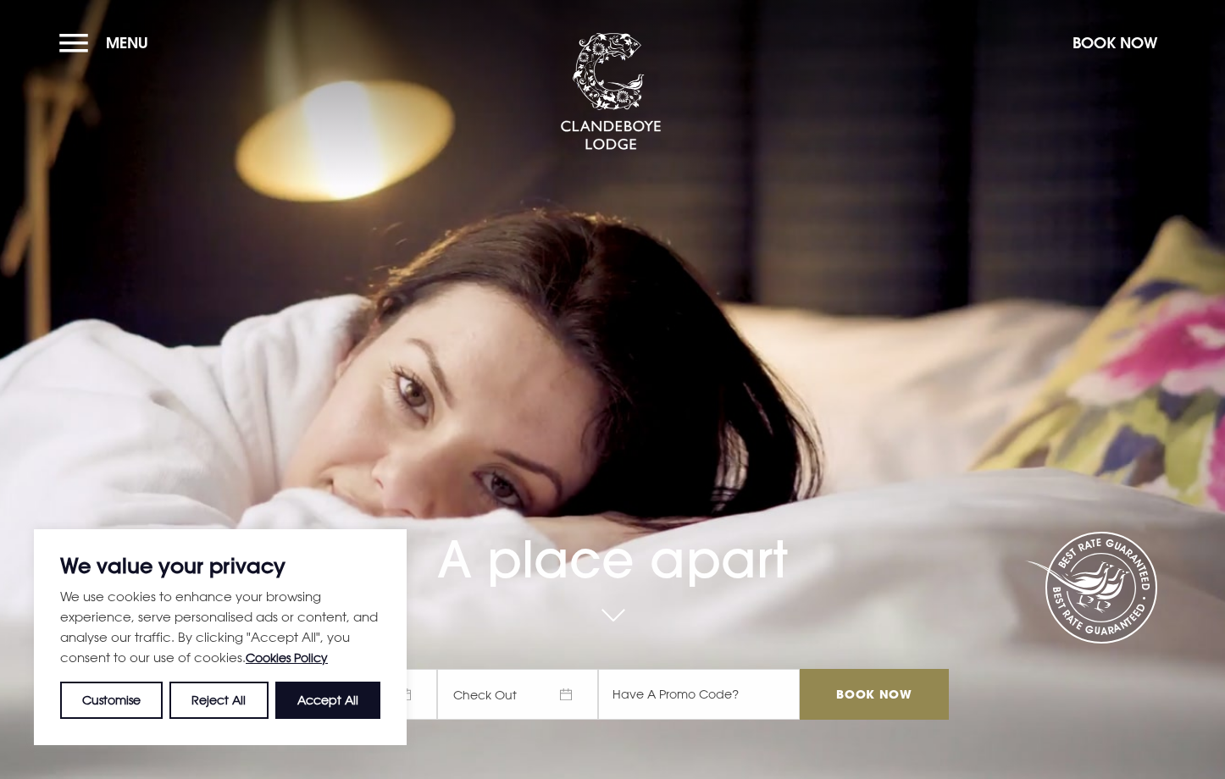 This screenshot has height=779, width=1225. What do you see at coordinates (108, 42) in the screenshot?
I see `button: Menu` at bounding box center [108, 42].